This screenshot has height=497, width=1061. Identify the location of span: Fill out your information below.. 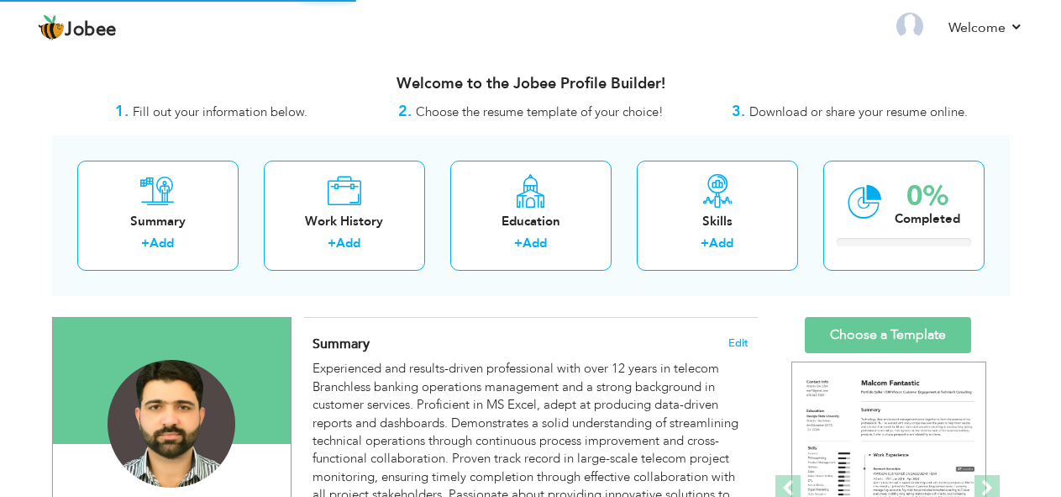
(220, 112).